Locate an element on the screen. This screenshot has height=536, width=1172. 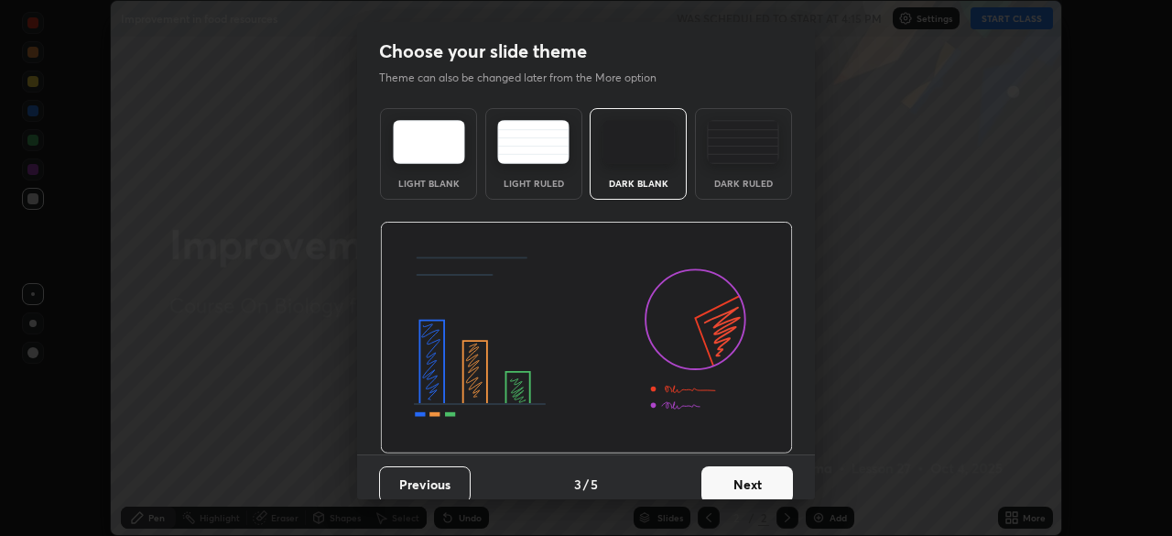
img: darkThemeBanner.d06ce4a2.svg is located at coordinates (586, 338).